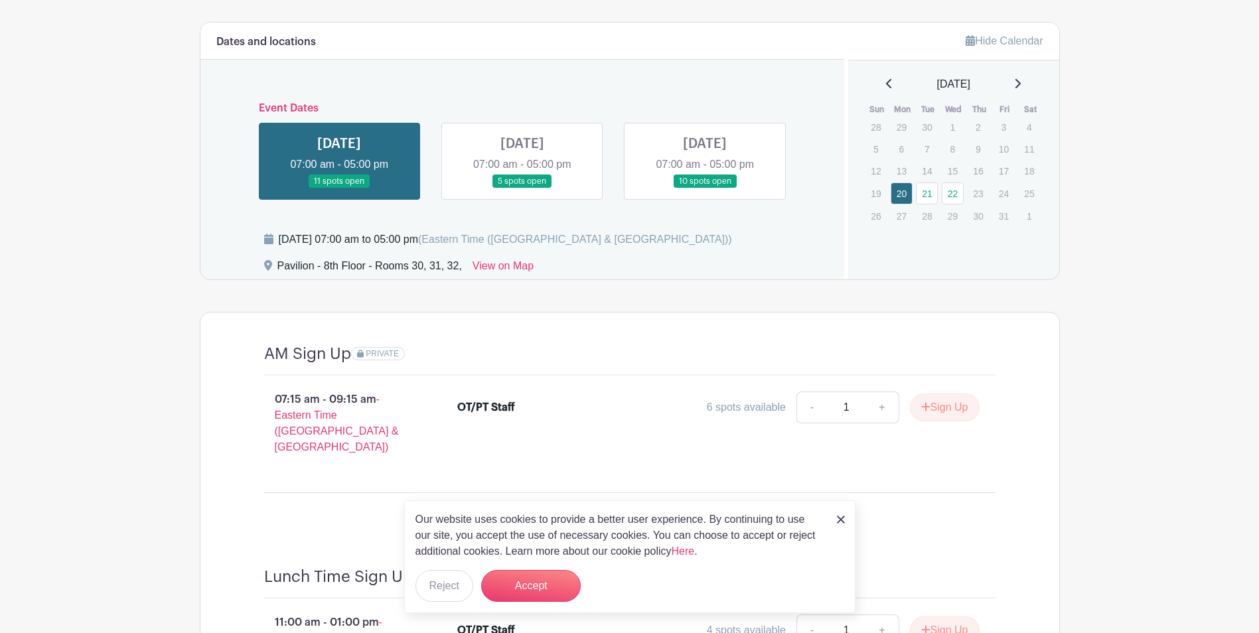  What do you see at coordinates (522, 108) in the screenshot?
I see `h6: Event Dates` at bounding box center [522, 108].